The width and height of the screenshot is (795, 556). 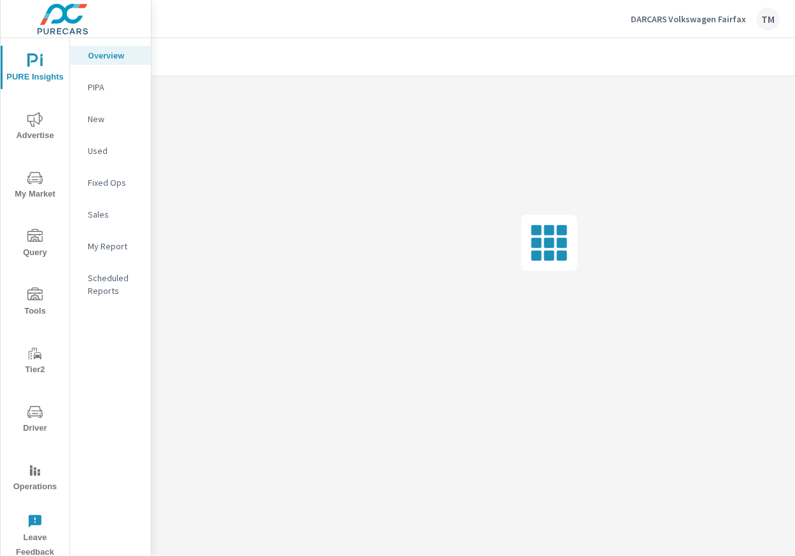 I want to click on div: Fixed Ops, so click(x=110, y=183).